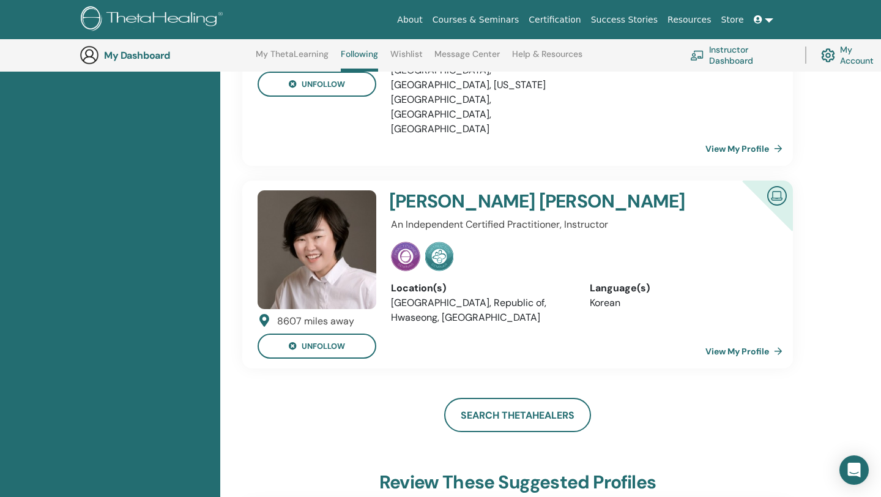 This screenshot has height=497, width=881. Describe the element at coordinates (547, 59) in the screenshot. I see `a: Help & Resources` at that location.